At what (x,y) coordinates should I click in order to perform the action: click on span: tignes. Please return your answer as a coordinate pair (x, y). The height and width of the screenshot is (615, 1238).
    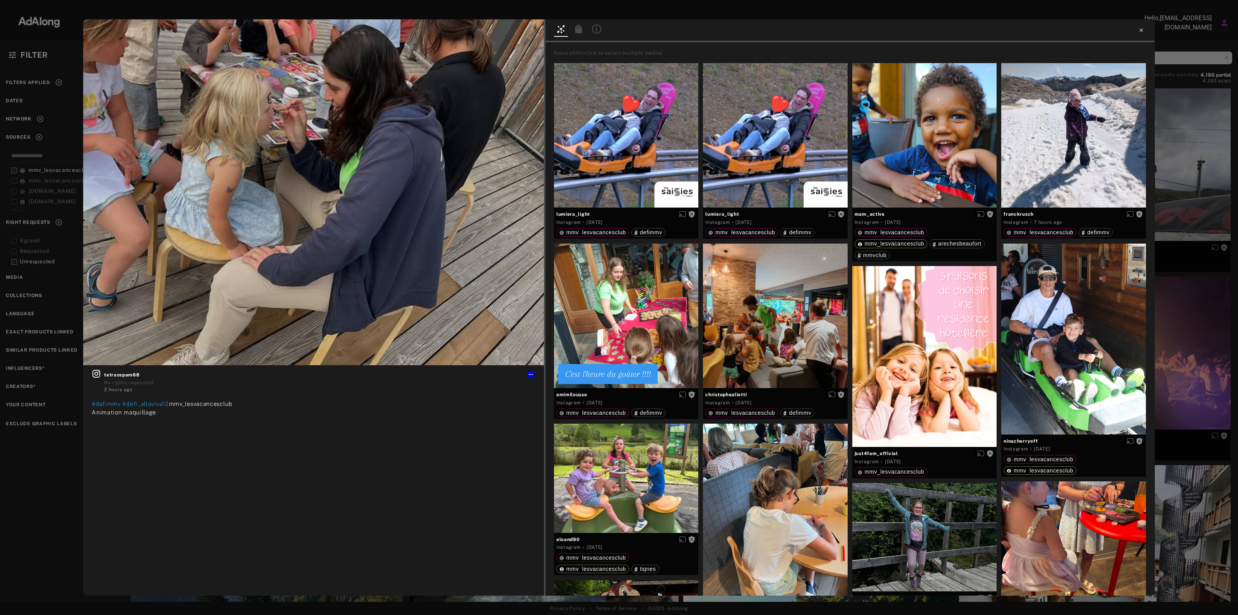
    Looking at the image, I should click on (648, 568).